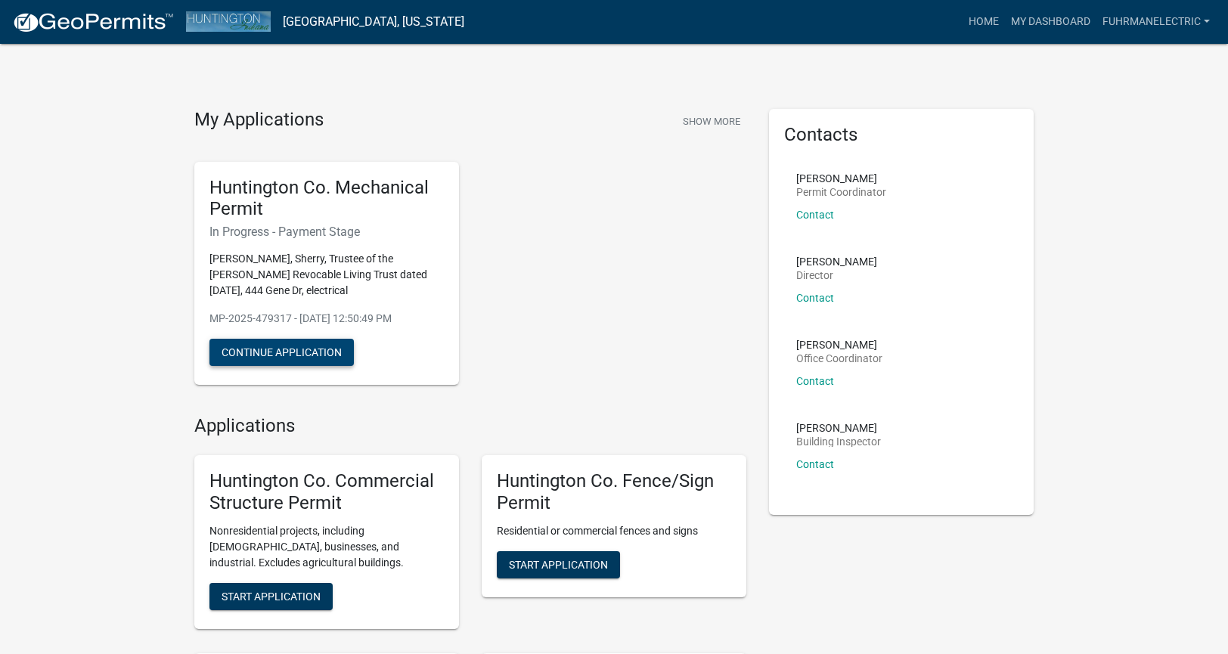 Image resolution: width=1228 pixels, height=654 pixels. I want to click on a: Home, so click(984, 22).